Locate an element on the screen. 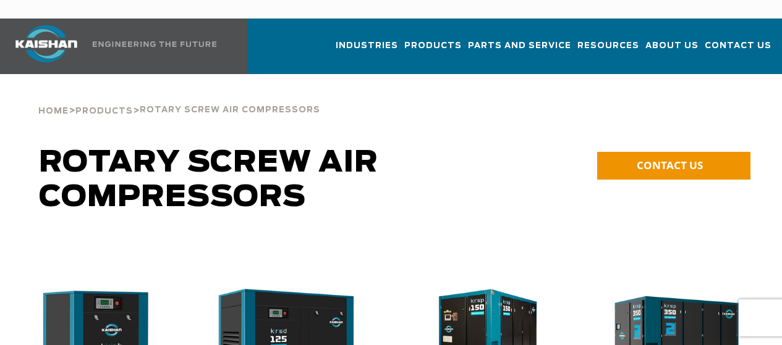 Image resolution: width=782 pixels, height=345 pixels. a: Industries is located at coordinates (366, 51).